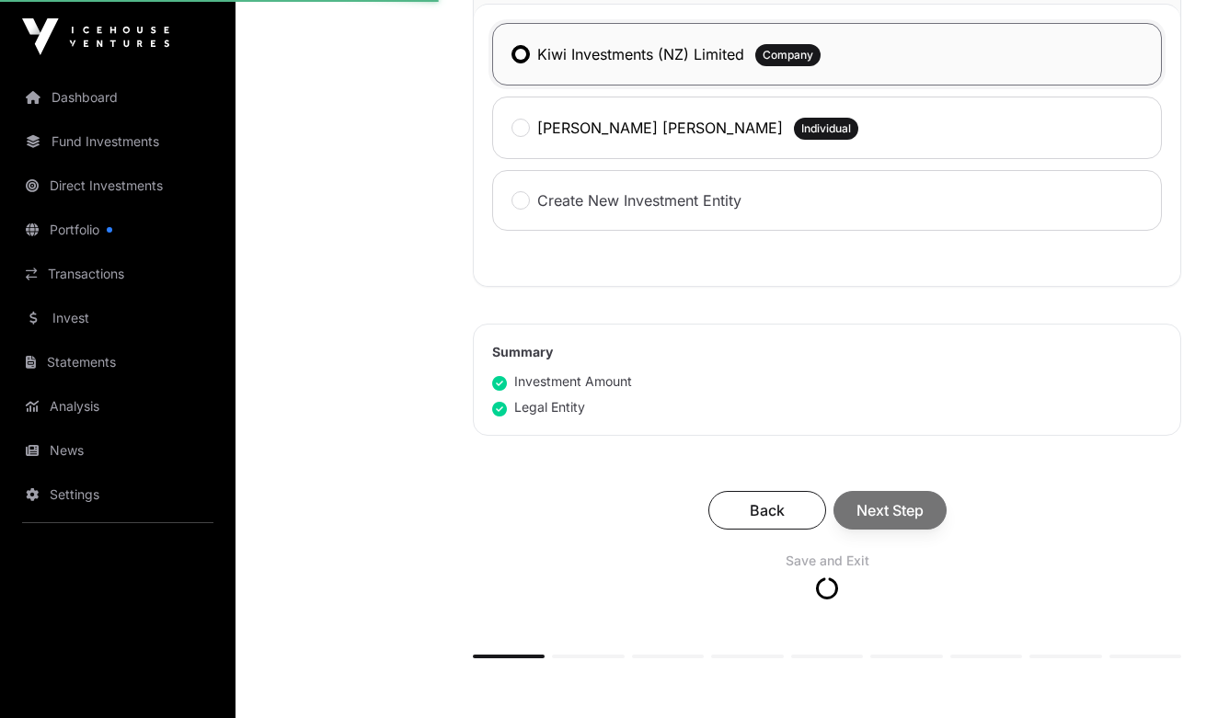 This screenshot has width=1218, height=718. I want to click on span: Back, so click(767, 510).